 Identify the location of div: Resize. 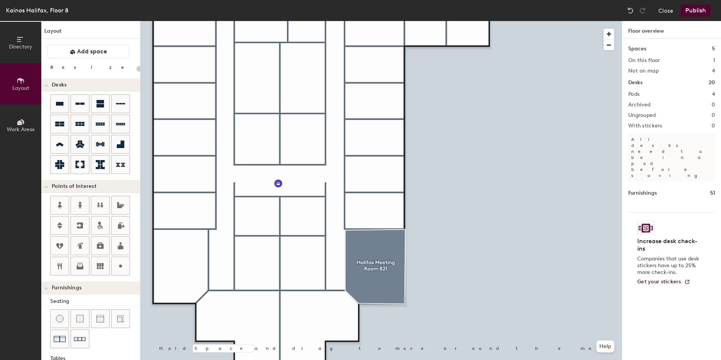
(92, 67).